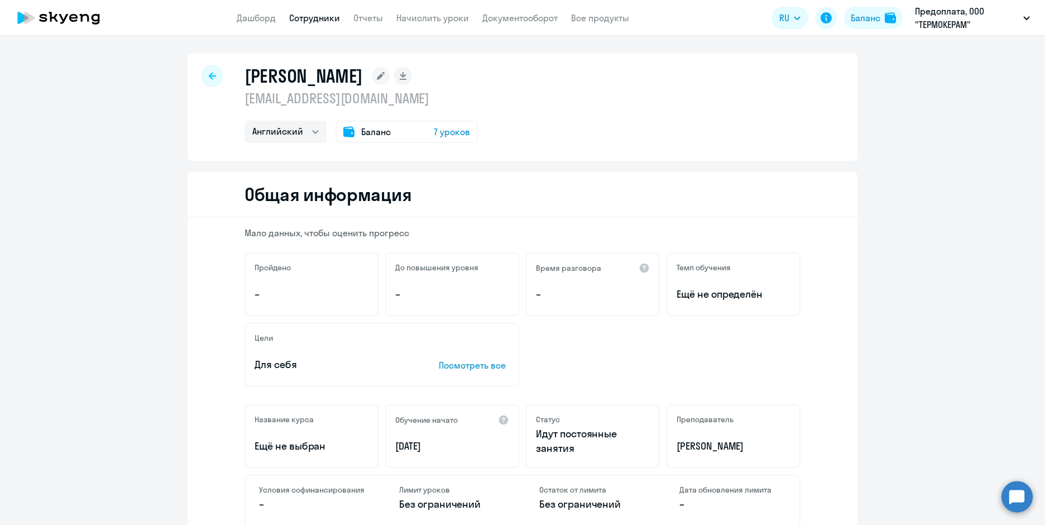 Image resolution: width=1045 pixels, height=525 pixels. What do you see at coordinates (256, 18) in the screenshot?
I see `a: Дашборд` at bounding box center [256, 18].